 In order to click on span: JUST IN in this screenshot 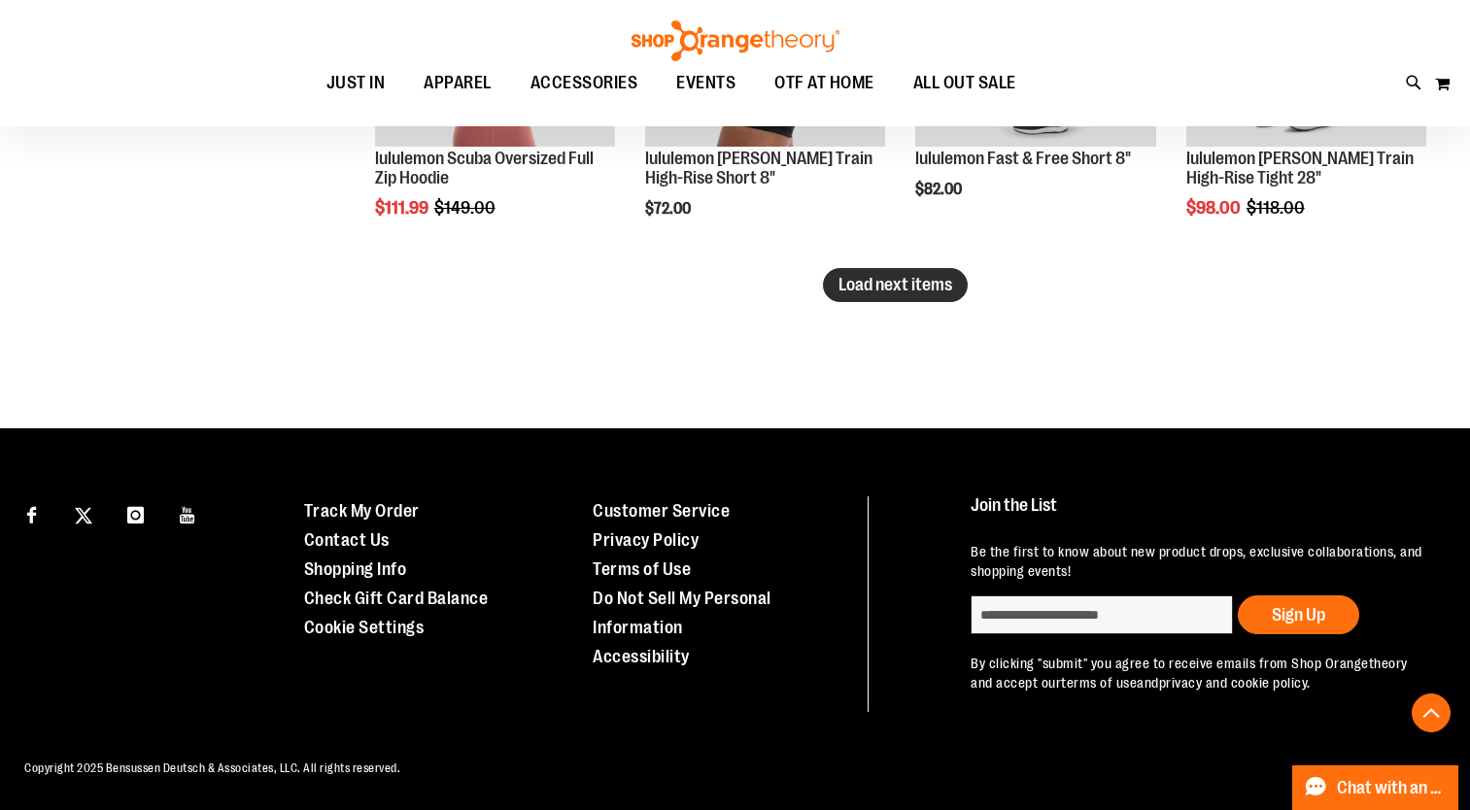, I will do `click(356, 83)`.